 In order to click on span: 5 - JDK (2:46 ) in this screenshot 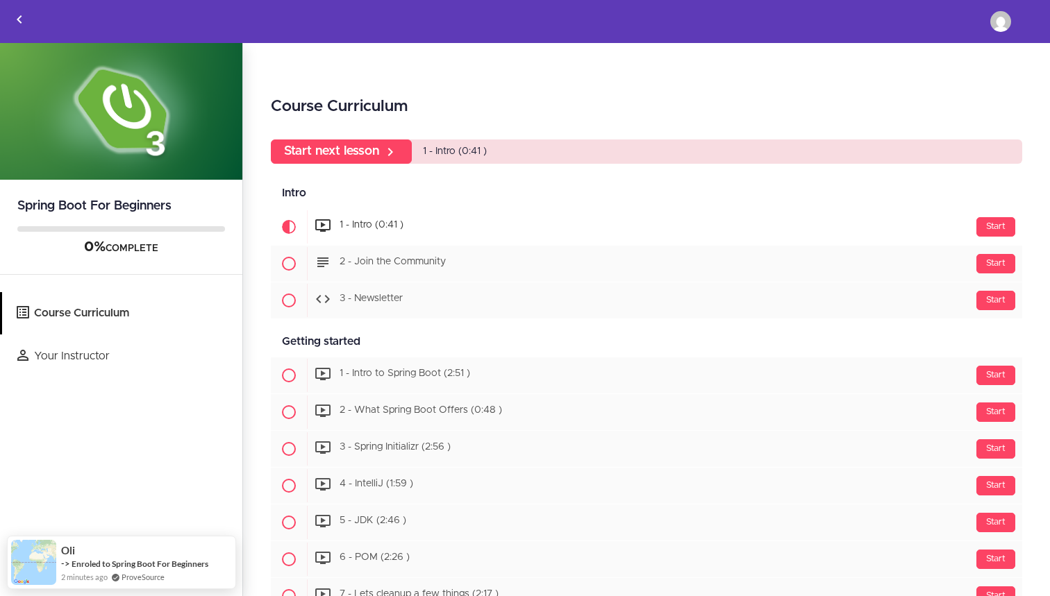, I will do `click(373, 521)`.